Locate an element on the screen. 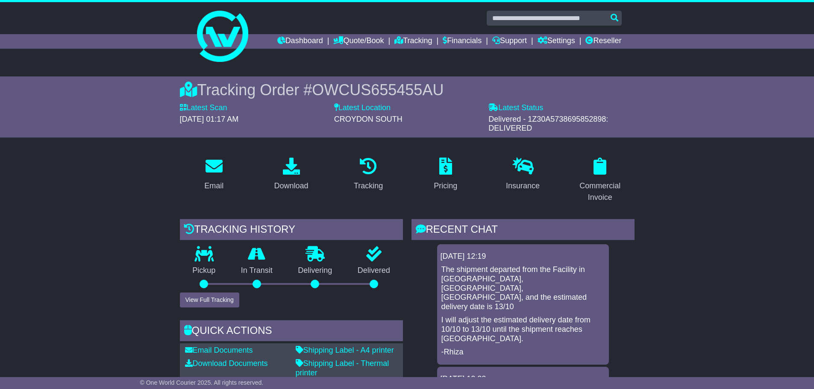  div: Pricing is located at coordinates (445, 186).